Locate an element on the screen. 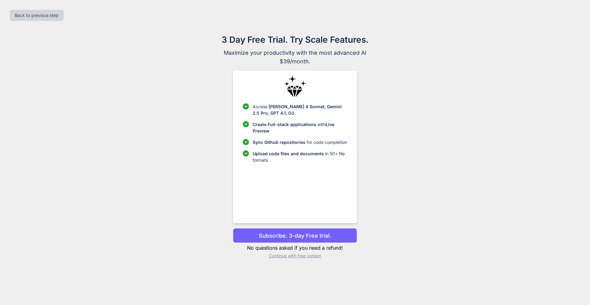  button: Subscribe. 3-day Free trial. is located at coordinates (295, 236).